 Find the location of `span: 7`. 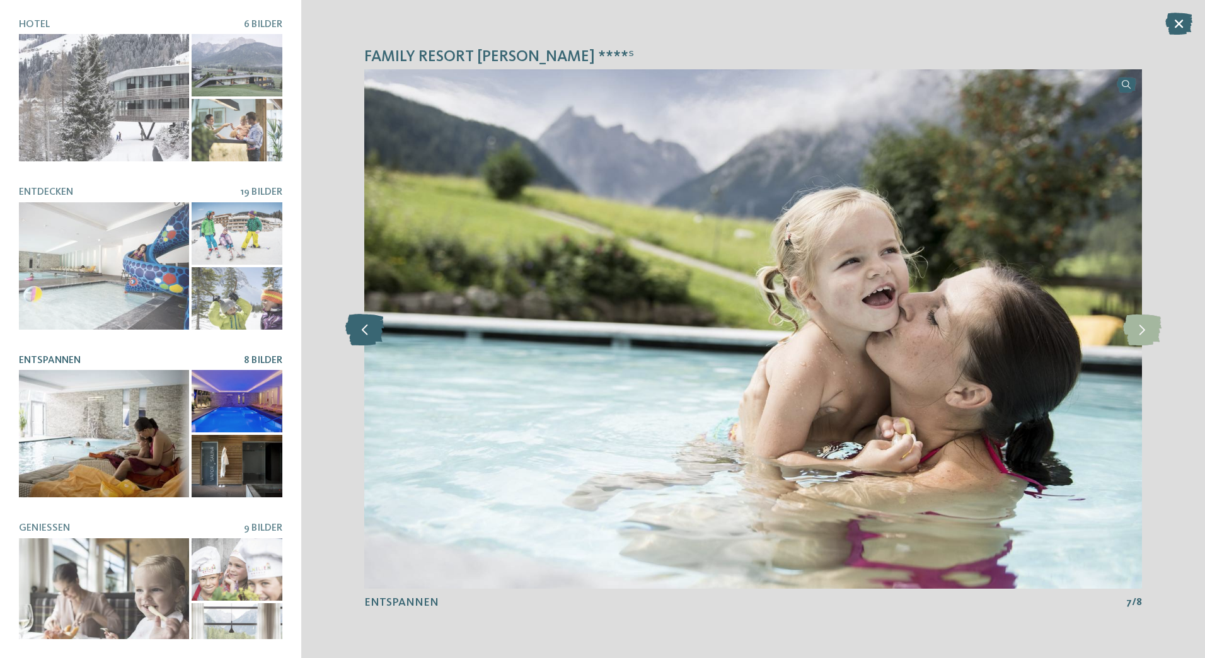

span: 7 is located at coordinates (1129, 602).